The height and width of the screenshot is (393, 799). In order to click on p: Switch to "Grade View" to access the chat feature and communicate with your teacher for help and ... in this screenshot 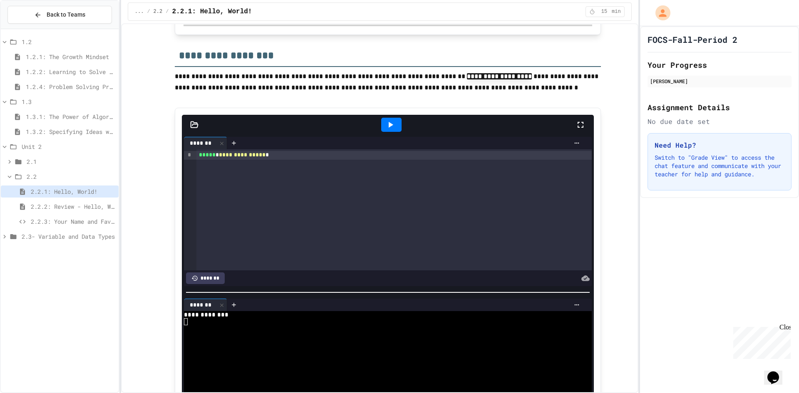, I will do `click(719, 166)`.